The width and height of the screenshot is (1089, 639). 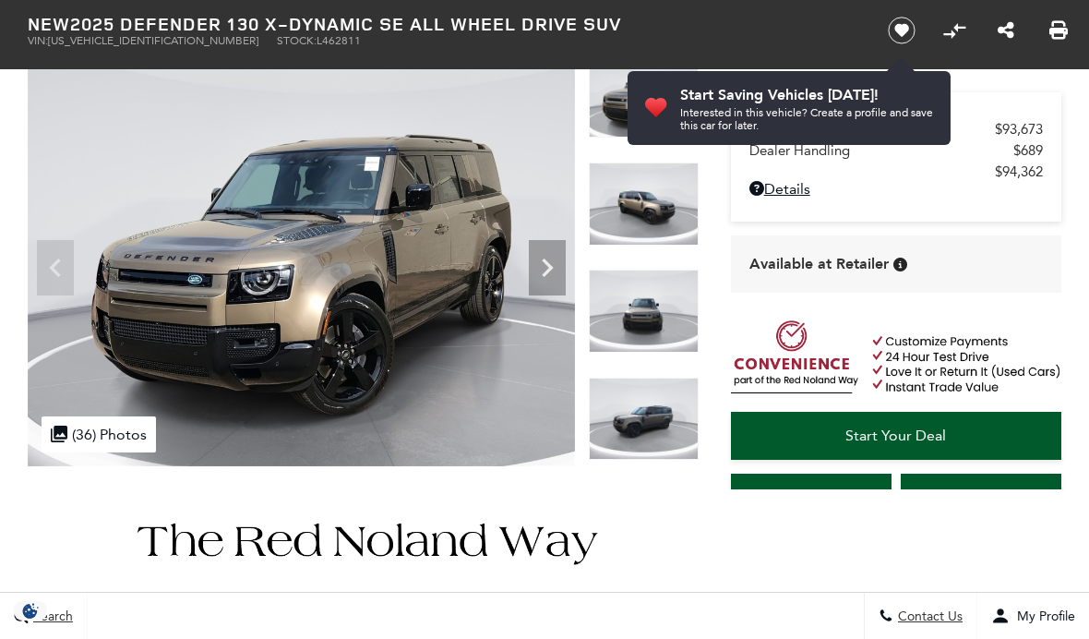 I want to click on div: (36) Photos, so click(x=99, y=434).